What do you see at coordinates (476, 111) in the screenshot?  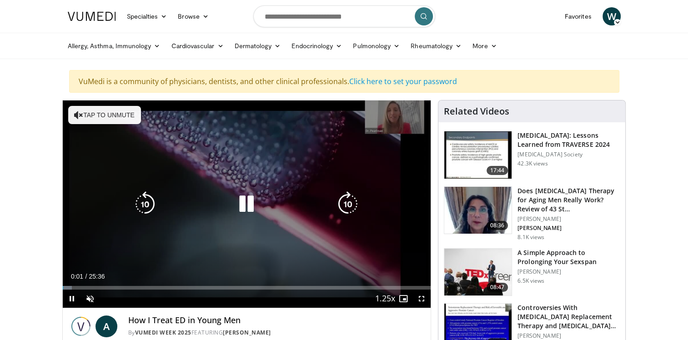 I see `h4: Related Videos` at bounding box center [476, 111].